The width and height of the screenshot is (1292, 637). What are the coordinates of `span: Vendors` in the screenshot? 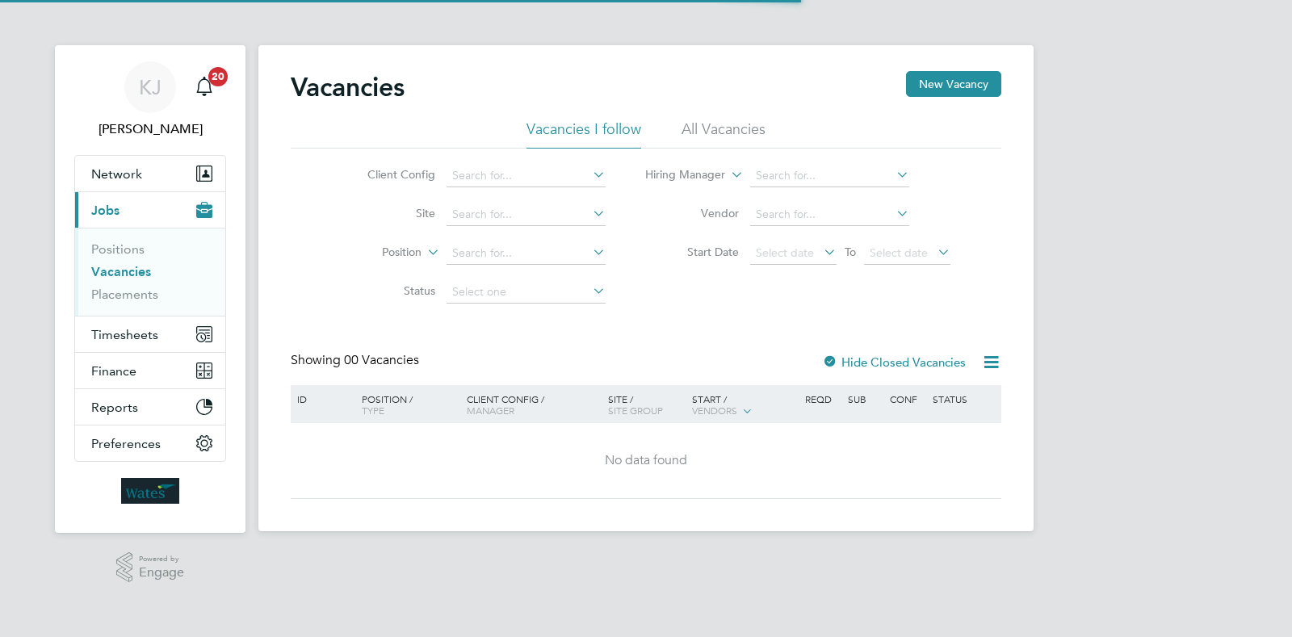 It's located at (715, 410).